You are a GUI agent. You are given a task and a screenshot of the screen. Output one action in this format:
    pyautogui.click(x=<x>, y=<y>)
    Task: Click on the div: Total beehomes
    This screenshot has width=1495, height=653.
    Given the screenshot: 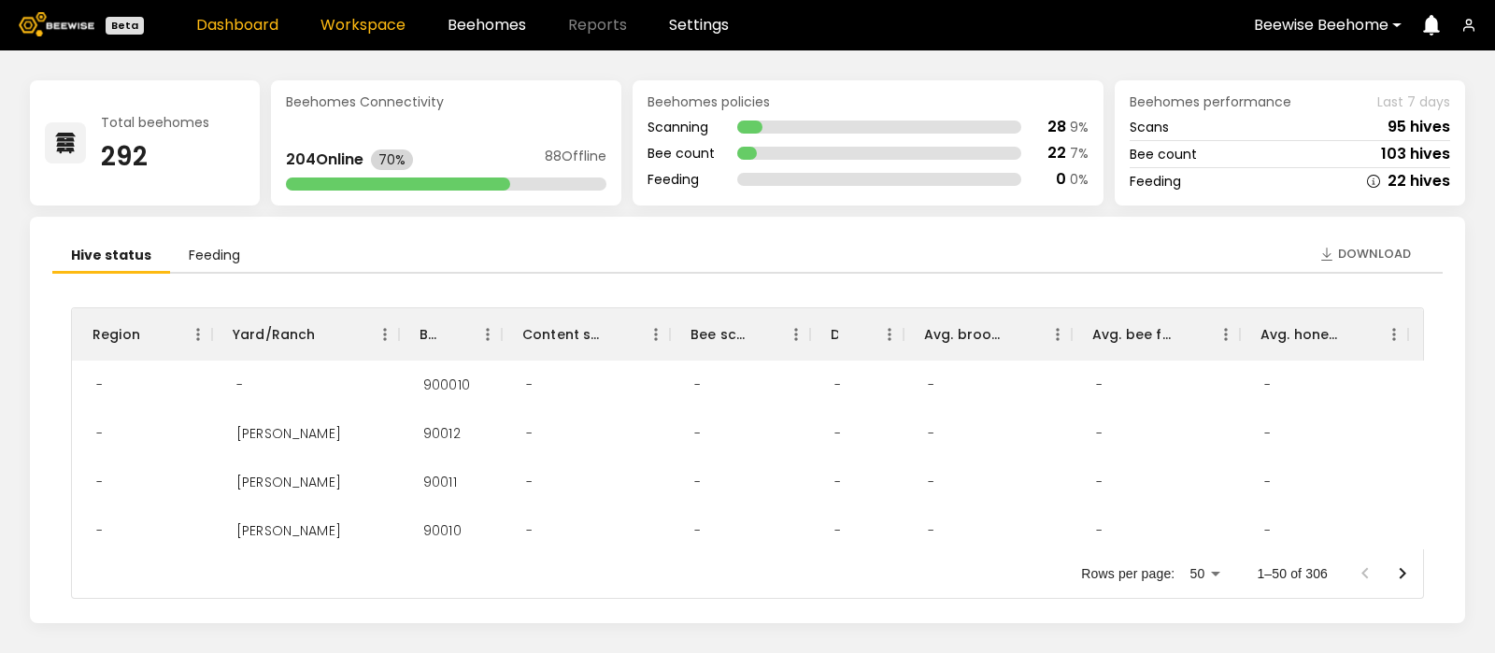 What is the action you would take?
    pyautogui.click(x=155, y=122)
    